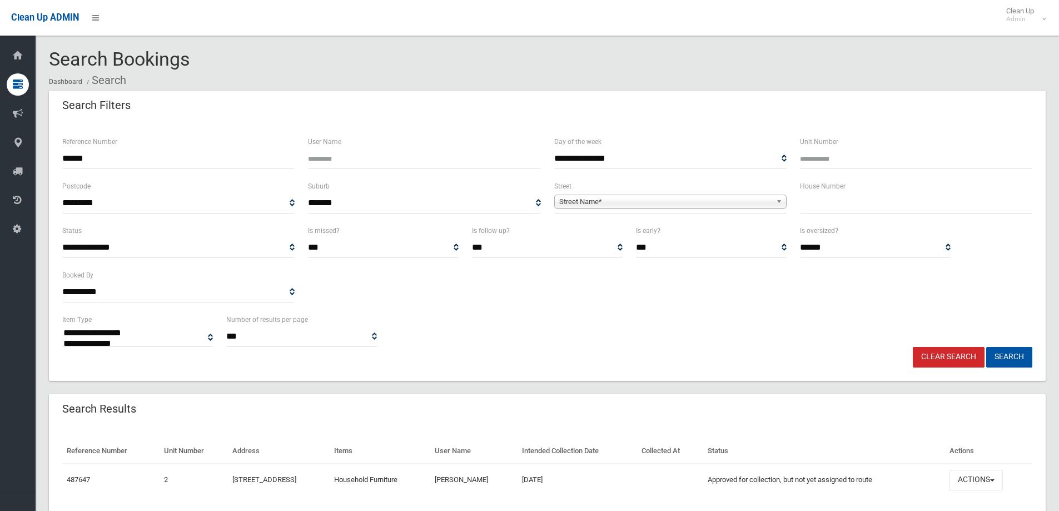 Image resolution: width=1059 pixels, height=511 pixels. Describe the element at coordinates (577, 451) in the screenshot. I see `th: Intended Collection Date` at that location.